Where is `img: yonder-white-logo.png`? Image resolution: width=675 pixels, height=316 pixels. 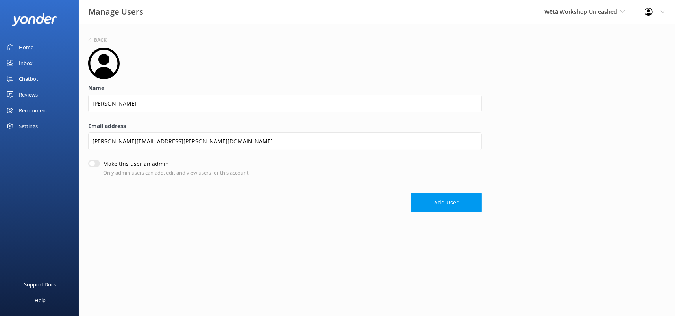 img: yonder-white-logo.png is located at coordinates (34, 20).